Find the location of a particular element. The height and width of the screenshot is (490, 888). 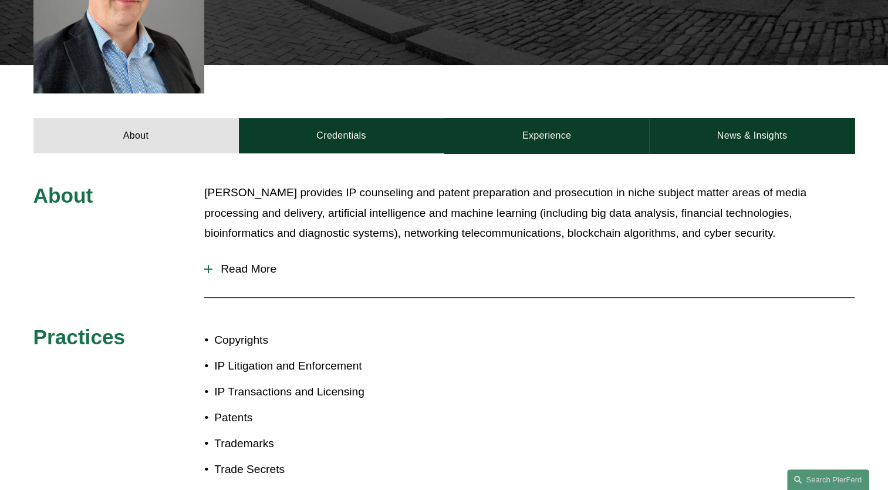

p: Patents is located at coordinates (329, 417).